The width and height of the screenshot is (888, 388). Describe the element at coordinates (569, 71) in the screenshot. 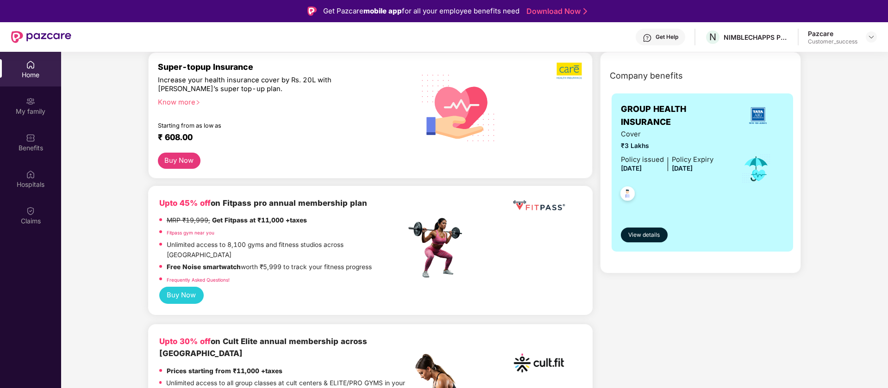

I see `img: b5dec4f62d2307b9de63beb79f102df3.png` at that location.